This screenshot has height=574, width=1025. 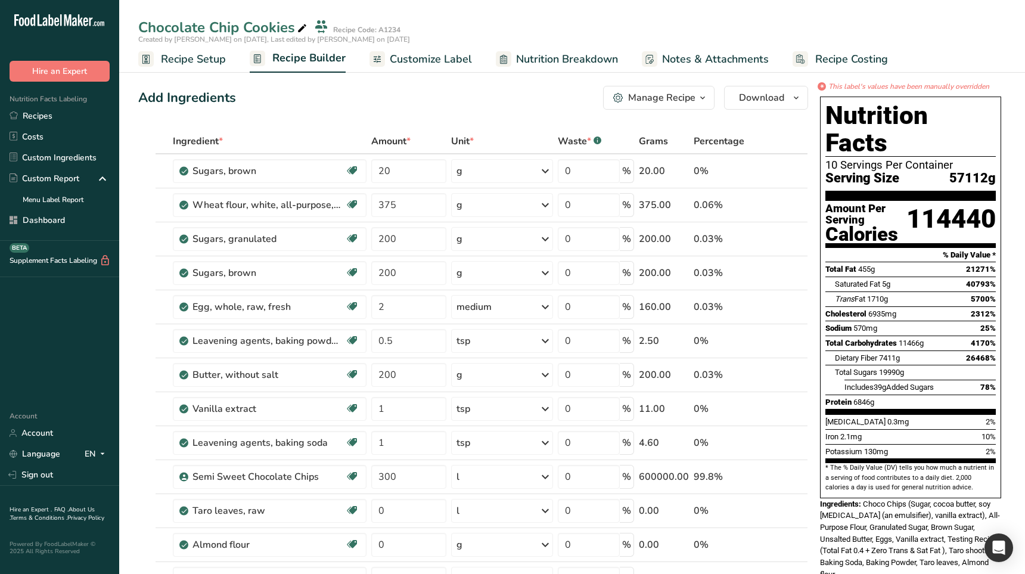 I want to click on div: Sugars, granulated, so click(x=267, y=239).